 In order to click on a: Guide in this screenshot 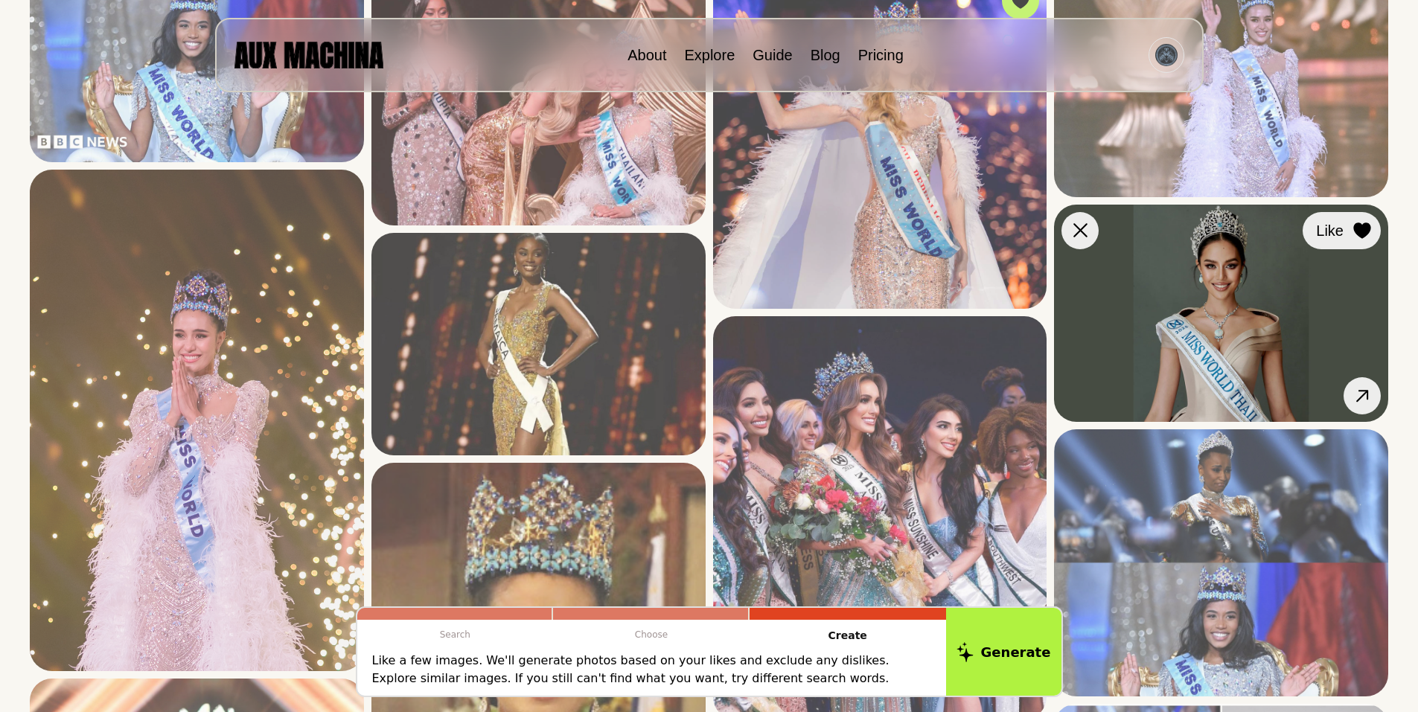, I will do `click(772, 55)`.